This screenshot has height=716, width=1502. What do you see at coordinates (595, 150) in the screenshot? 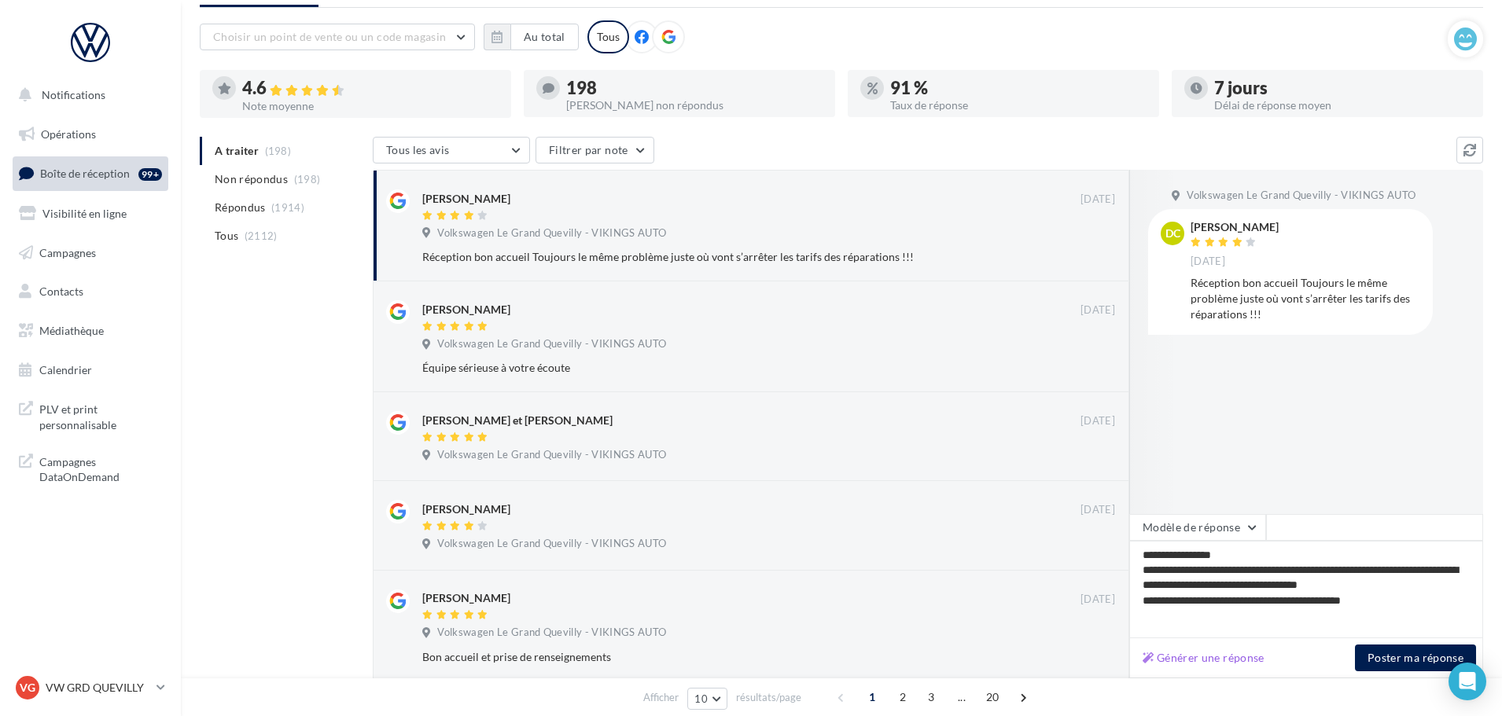
I see `button: Filtrer par note` at bounding box center [595, 150].